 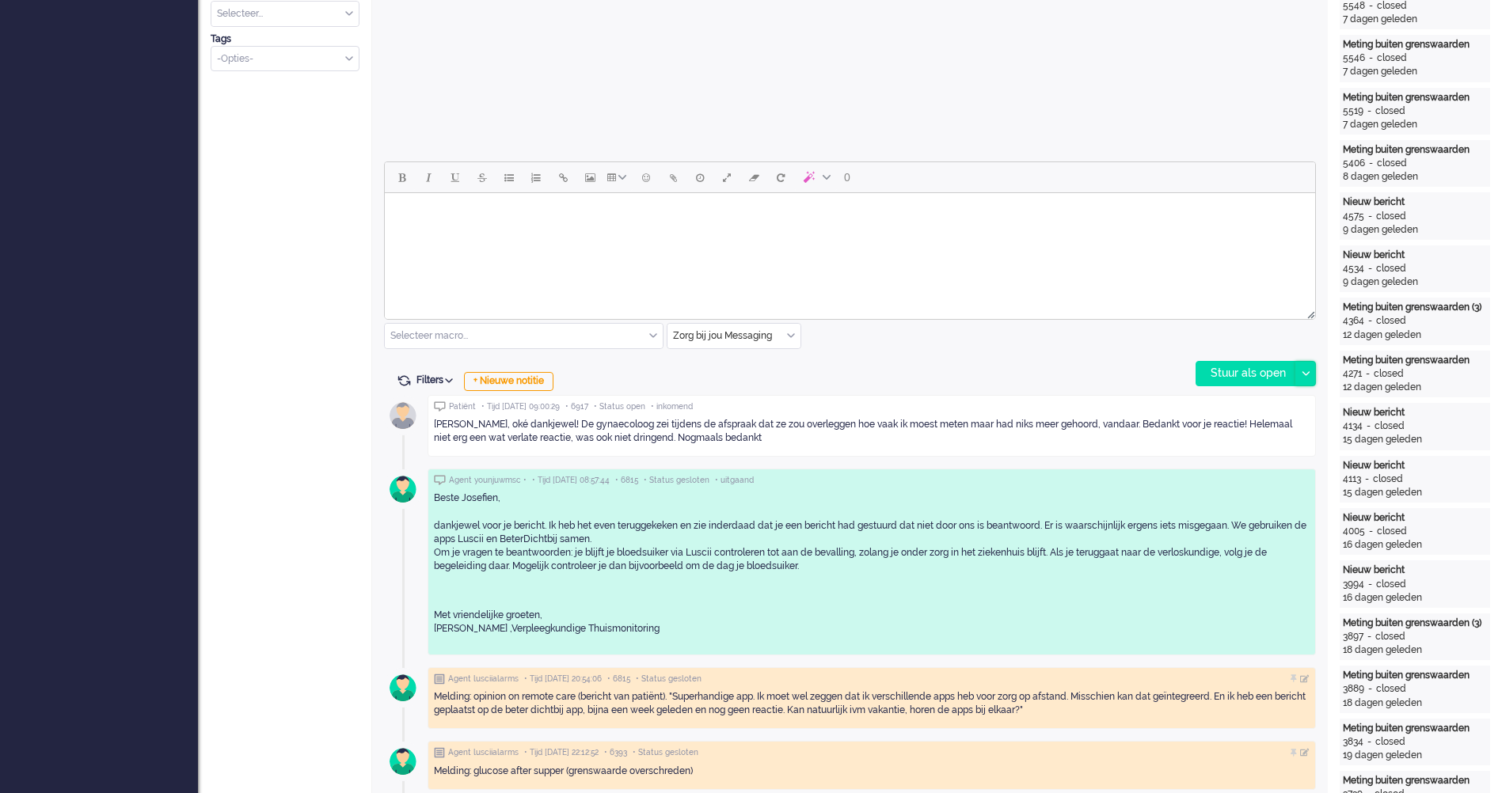 What do you see at coordinates (1353, 689) in the screenshot?
I see `div: 3889` at bounding box center [1353, 689].